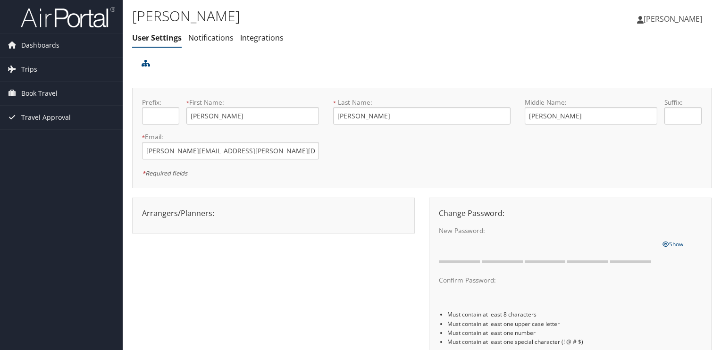 The width and height of the screenshot is (721, 350). What do you see at coordinates (161, 102) in the screenshot?
I see `label: Prefix:` at bounding box center [161, 102].